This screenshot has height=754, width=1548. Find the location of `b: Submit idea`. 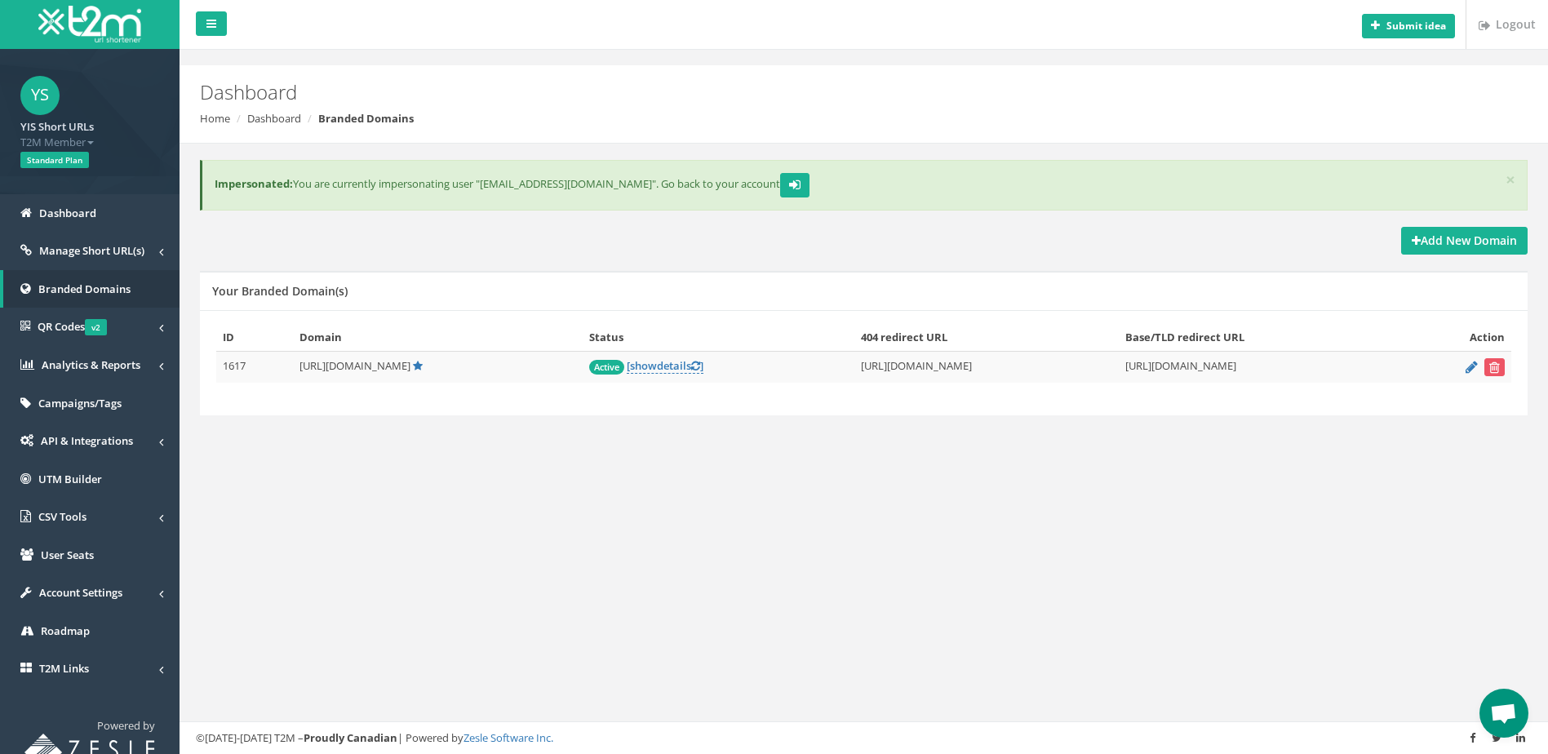

b: Submit idea is located at coordinates (1416, 25).